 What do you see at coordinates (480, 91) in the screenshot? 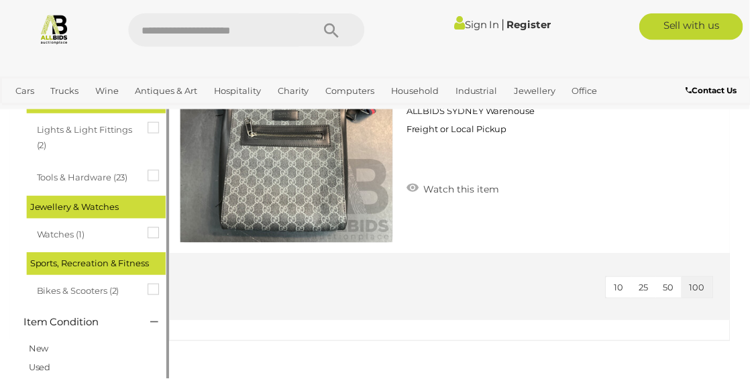
I see `a: Industrial` at bounding box center [480, 91].